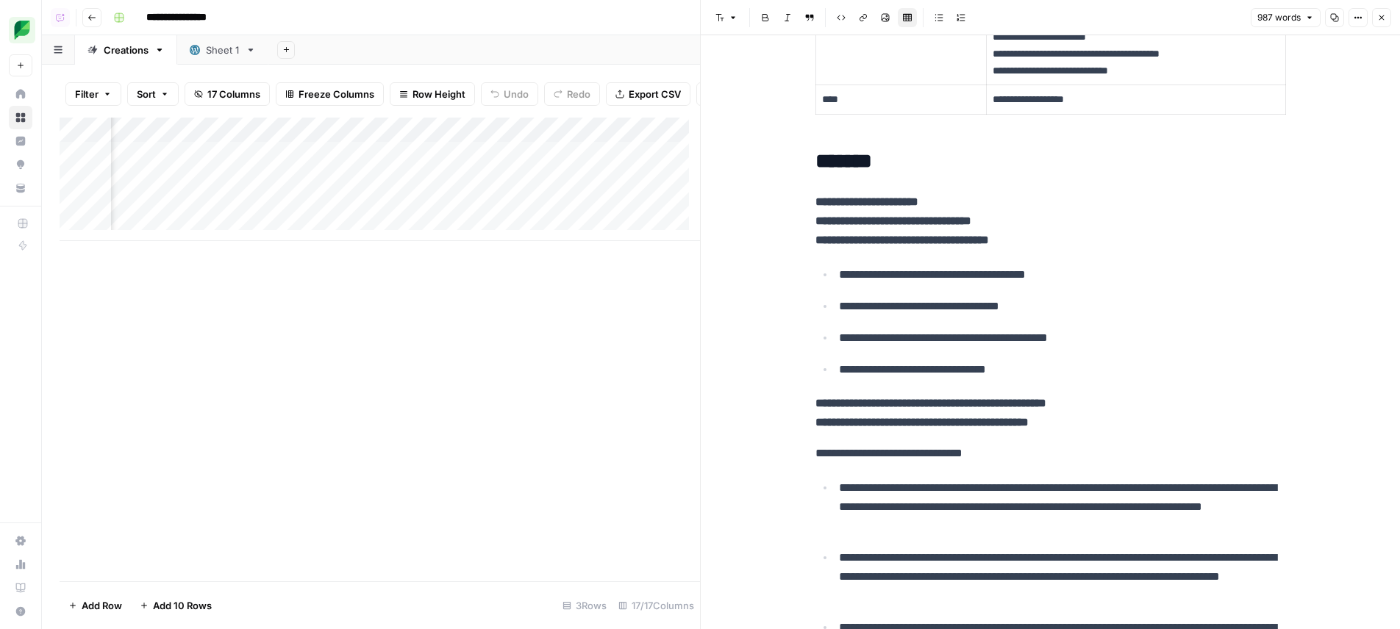  What do you see at coordinates (21, 612) in the screenshot?
I see `button: Help + Support` at bounding box center [21, 612].